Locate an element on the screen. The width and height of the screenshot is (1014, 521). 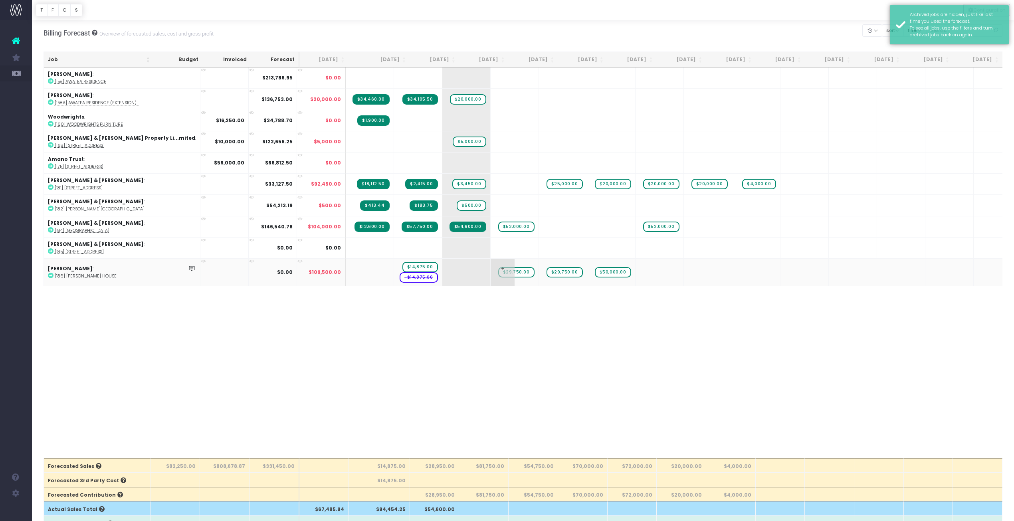
abbr: [185] 130 The Esplanade is located at coordinates (79, 252).